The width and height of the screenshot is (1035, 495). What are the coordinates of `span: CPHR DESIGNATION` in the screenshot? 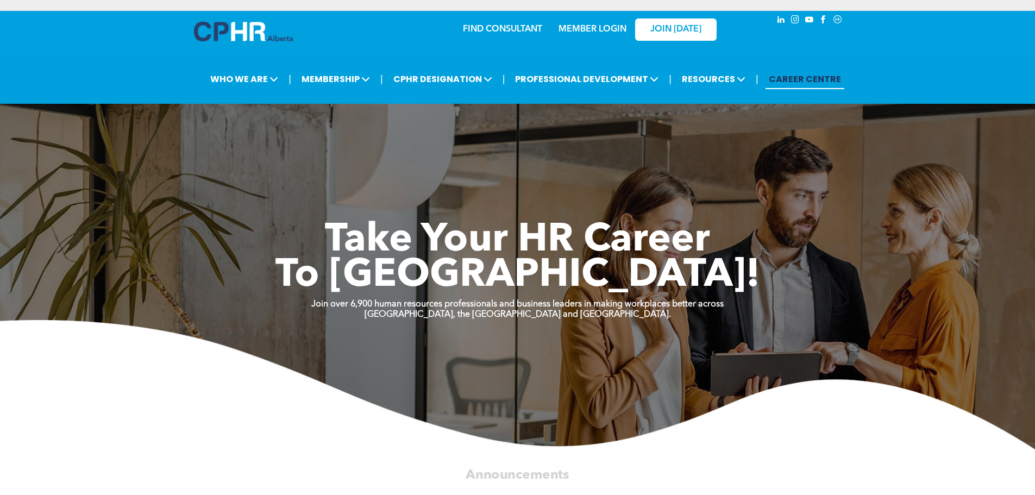 It's located at (443, 79).